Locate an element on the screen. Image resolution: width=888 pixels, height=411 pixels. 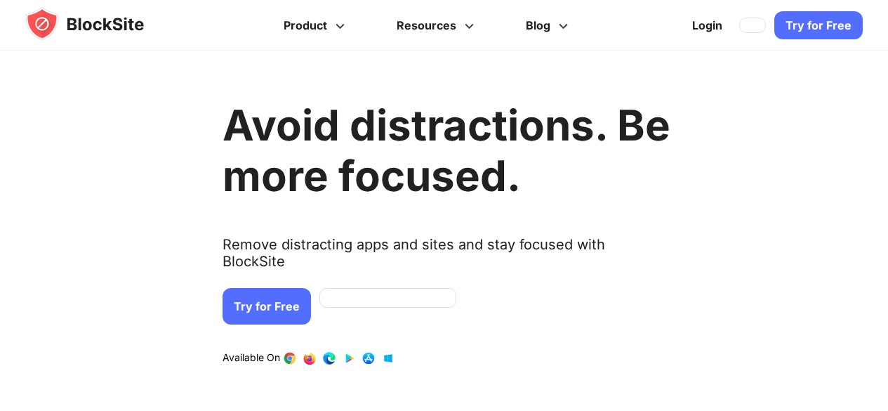
text: Available On is located at coordinates (251, 358).